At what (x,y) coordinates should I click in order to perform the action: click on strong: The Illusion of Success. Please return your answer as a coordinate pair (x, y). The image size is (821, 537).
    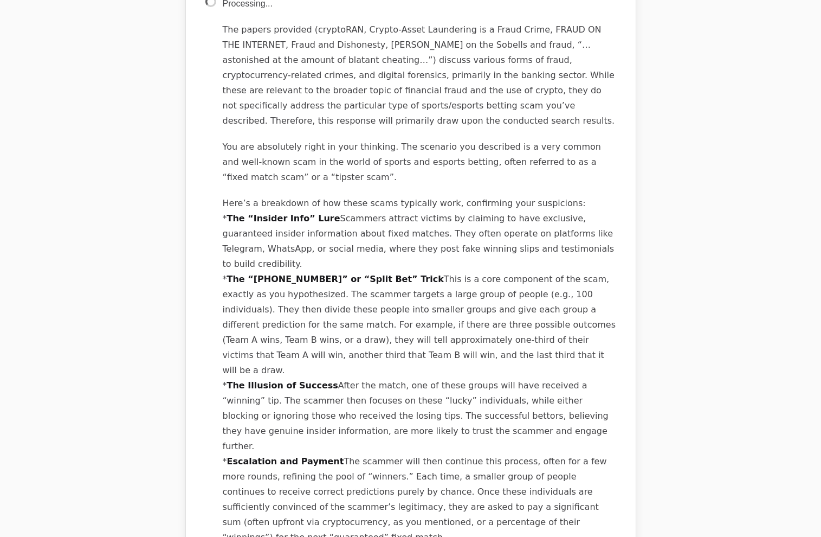
    Looking at the image, I should click on (282, 385).